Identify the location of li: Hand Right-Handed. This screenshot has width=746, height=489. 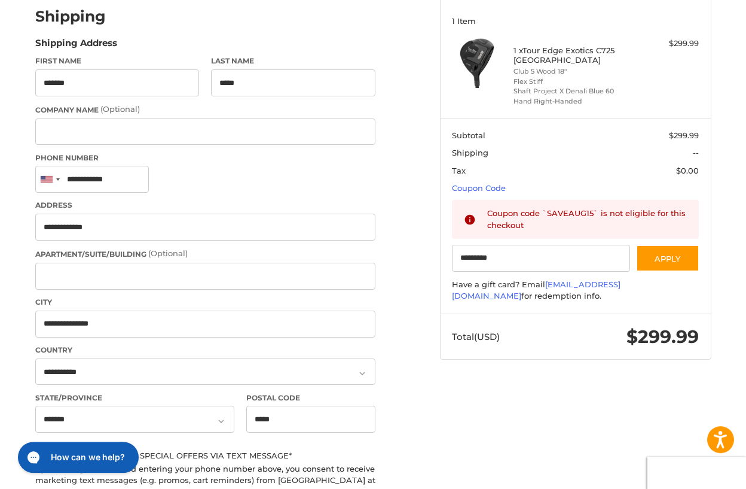
(574, 101).